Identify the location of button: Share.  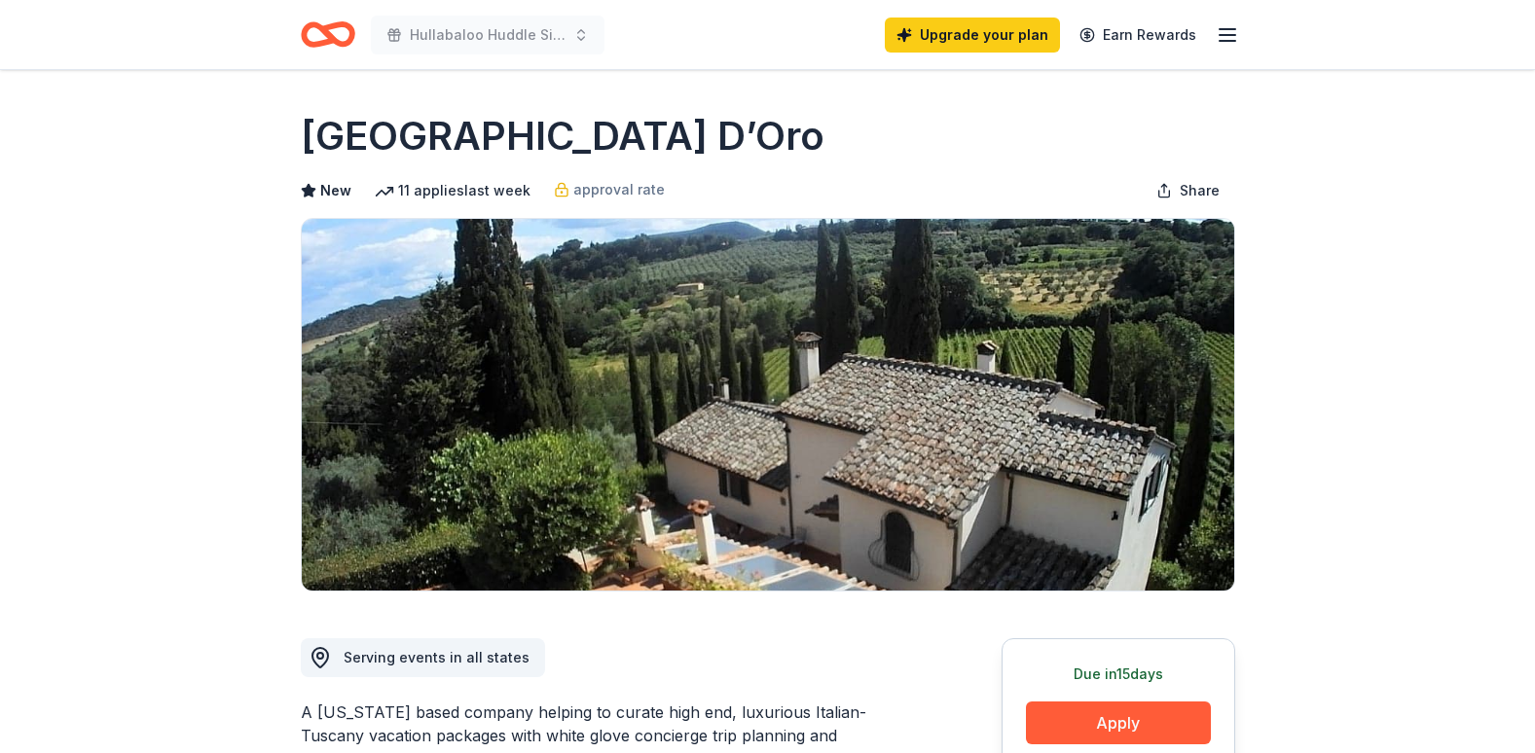
(1187, 191).